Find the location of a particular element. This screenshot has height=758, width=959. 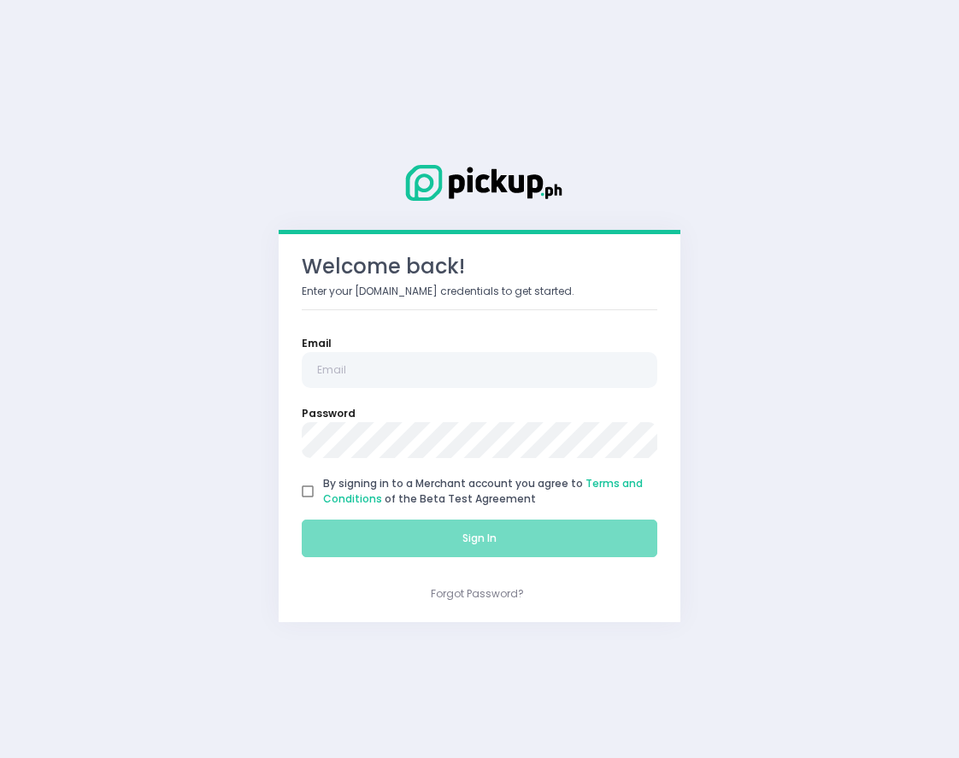

label: Password is located at coordinates (328, 414).